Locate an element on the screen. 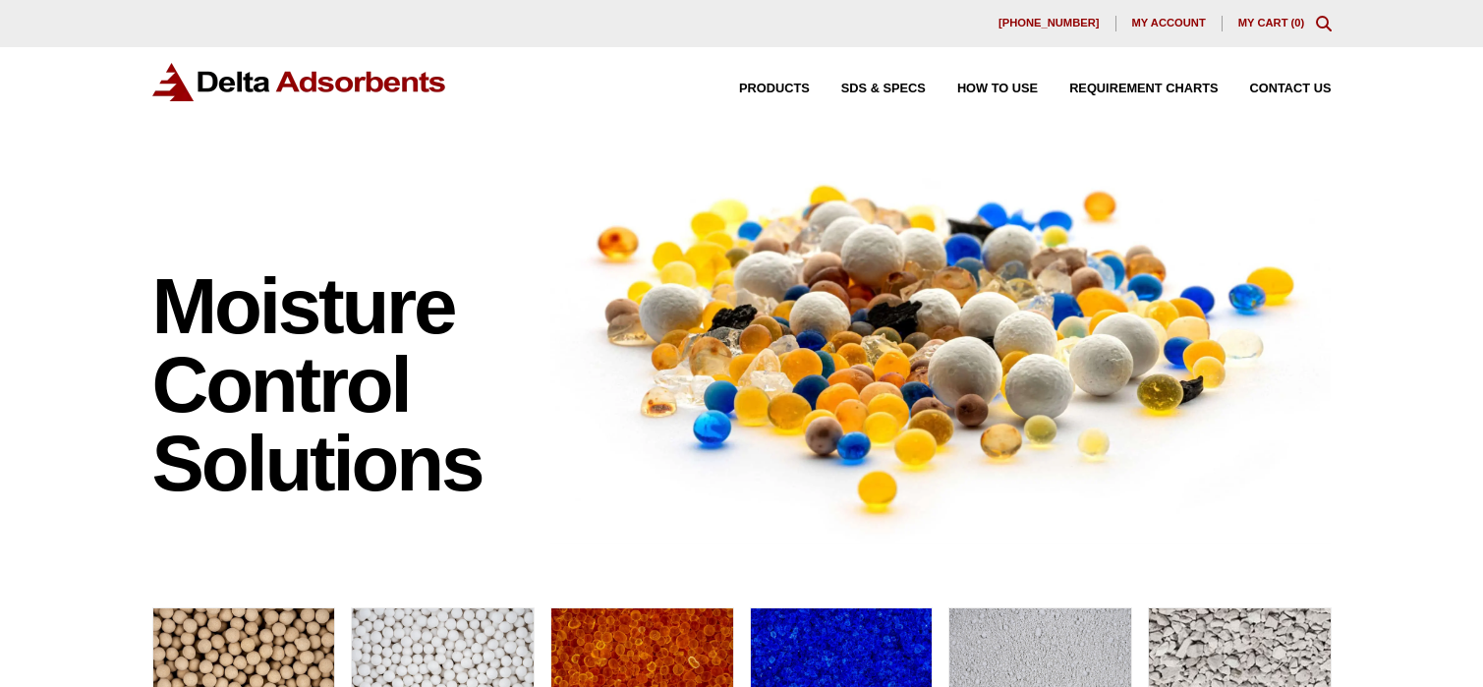 Image resolution: width=1483 pixels, height=687 pixels. span: 0 is located at coordinates (1298, 23).